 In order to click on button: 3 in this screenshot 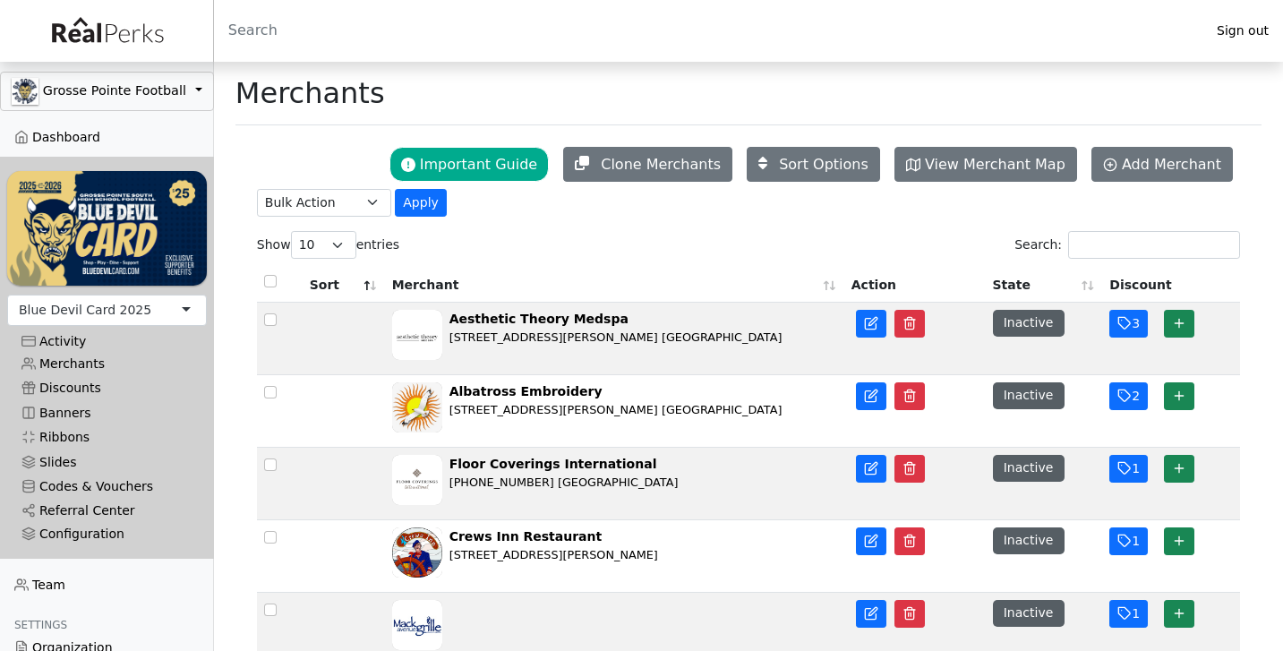, I will do `click(1128, 323)`.